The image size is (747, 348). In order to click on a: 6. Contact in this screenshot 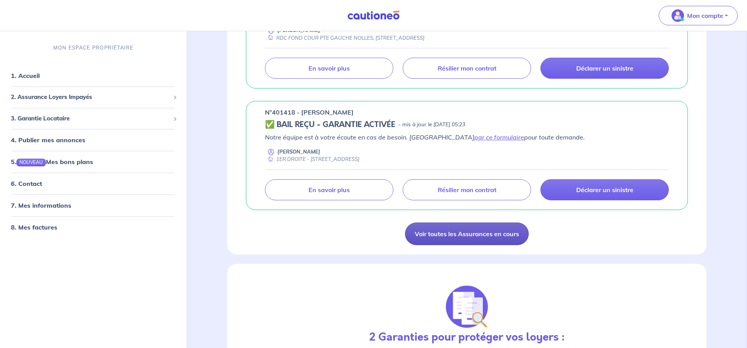, I will do `click(26, 184)`.